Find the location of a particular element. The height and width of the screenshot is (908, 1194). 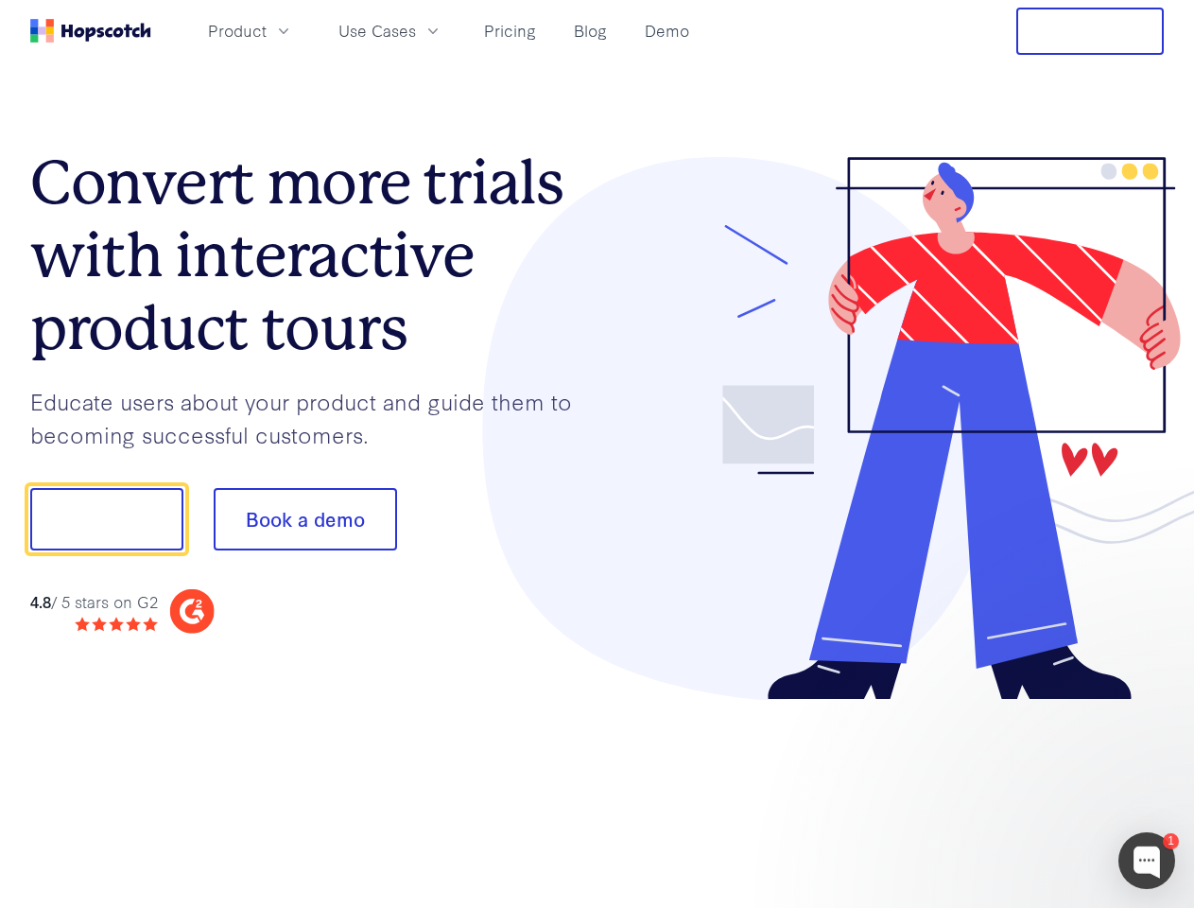

button: Use Cases is located at coordinates (390, 30).